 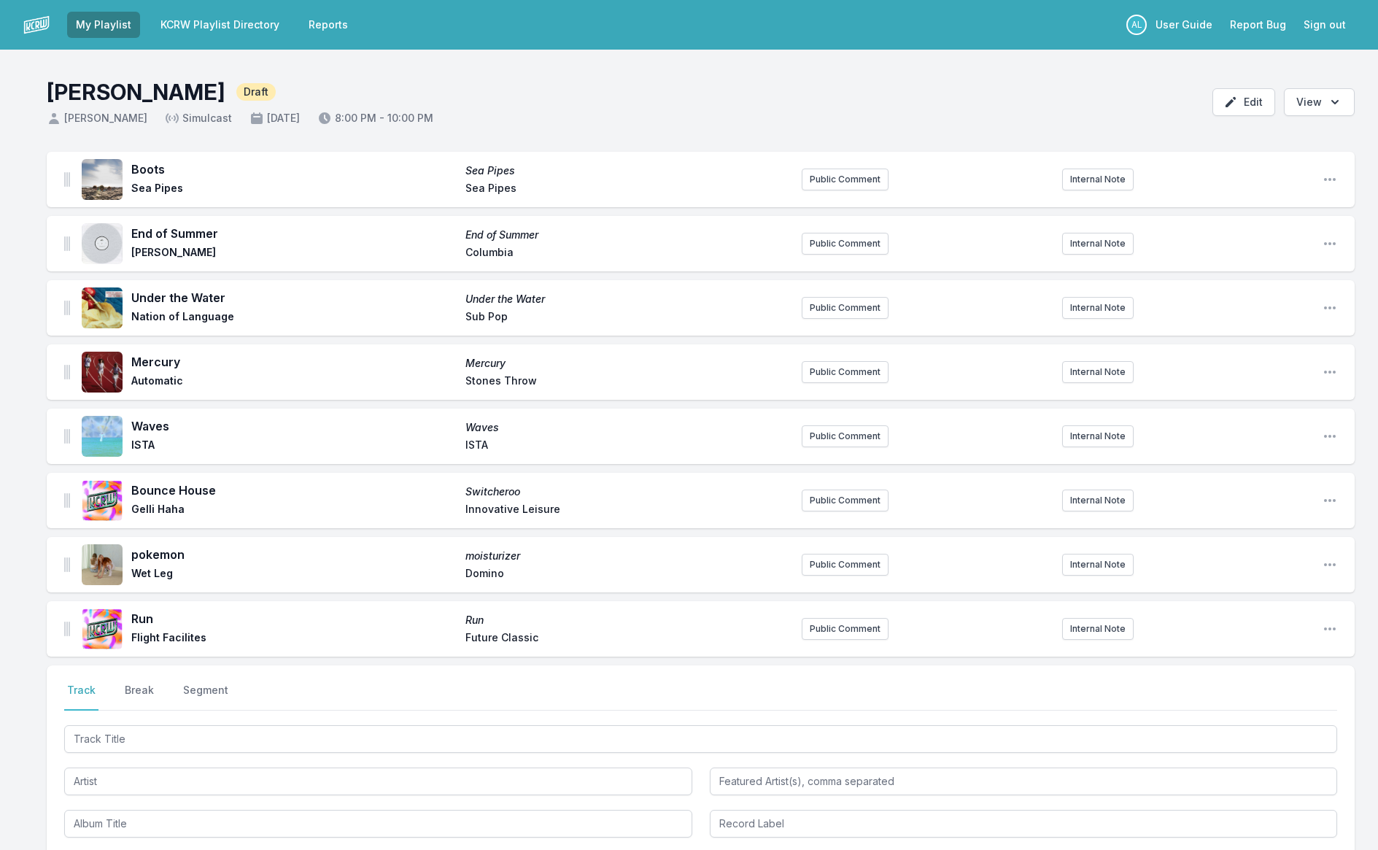 I want to click on input: Artist, so click(x=378, y=781).